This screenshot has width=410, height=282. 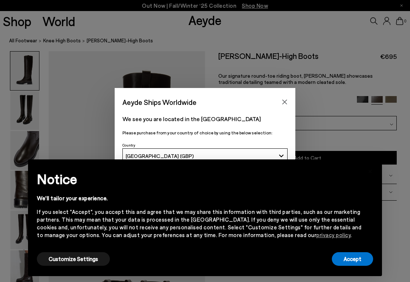 What do you see at coordinates (333, 235) in the screenshot?
I see `a: privacy policy` at bounding box center [333, 235].